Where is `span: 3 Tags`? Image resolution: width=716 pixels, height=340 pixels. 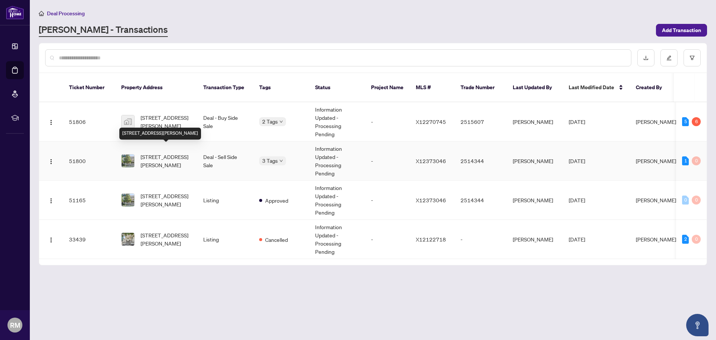 span: 3 Tags is located at coordinates (270, 160).